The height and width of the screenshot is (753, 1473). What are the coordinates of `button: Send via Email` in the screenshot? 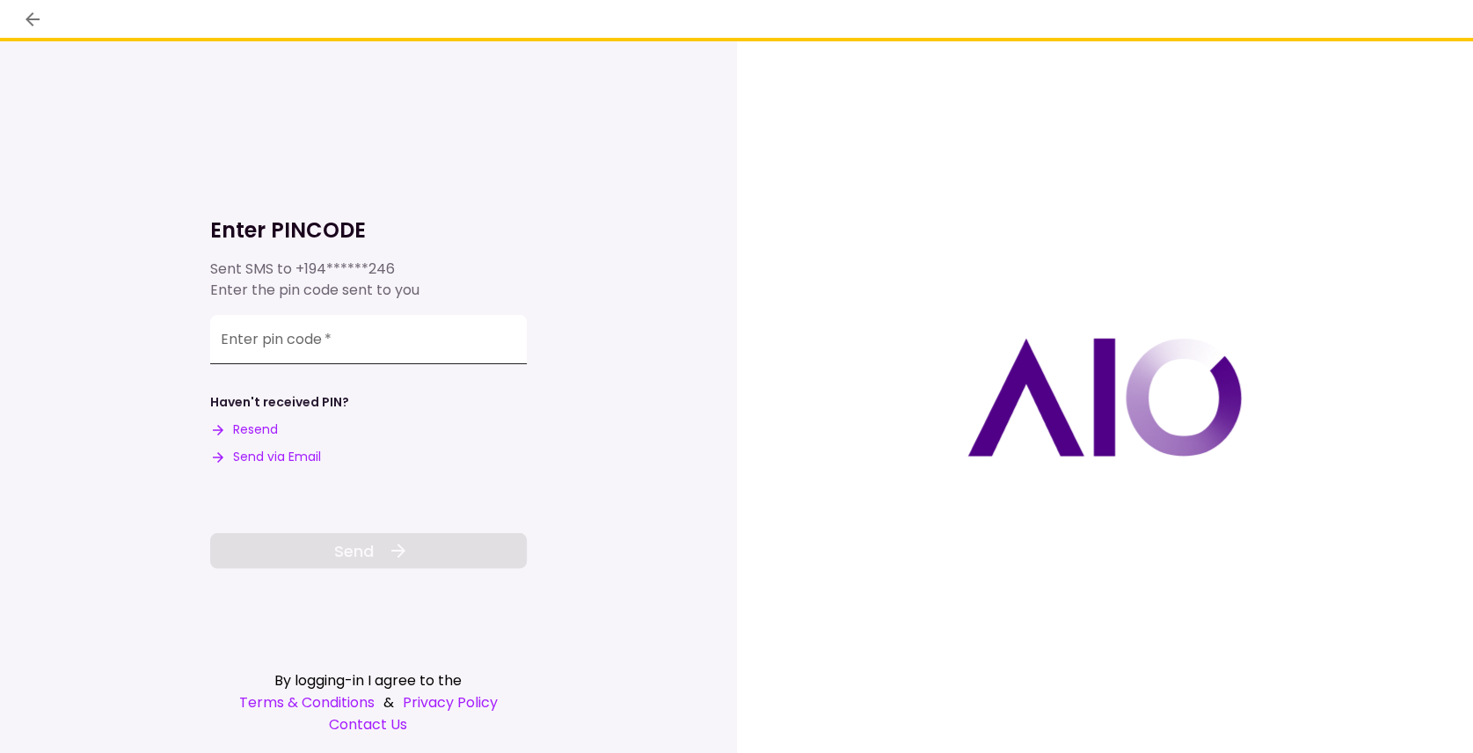 It's located at (266, 456).